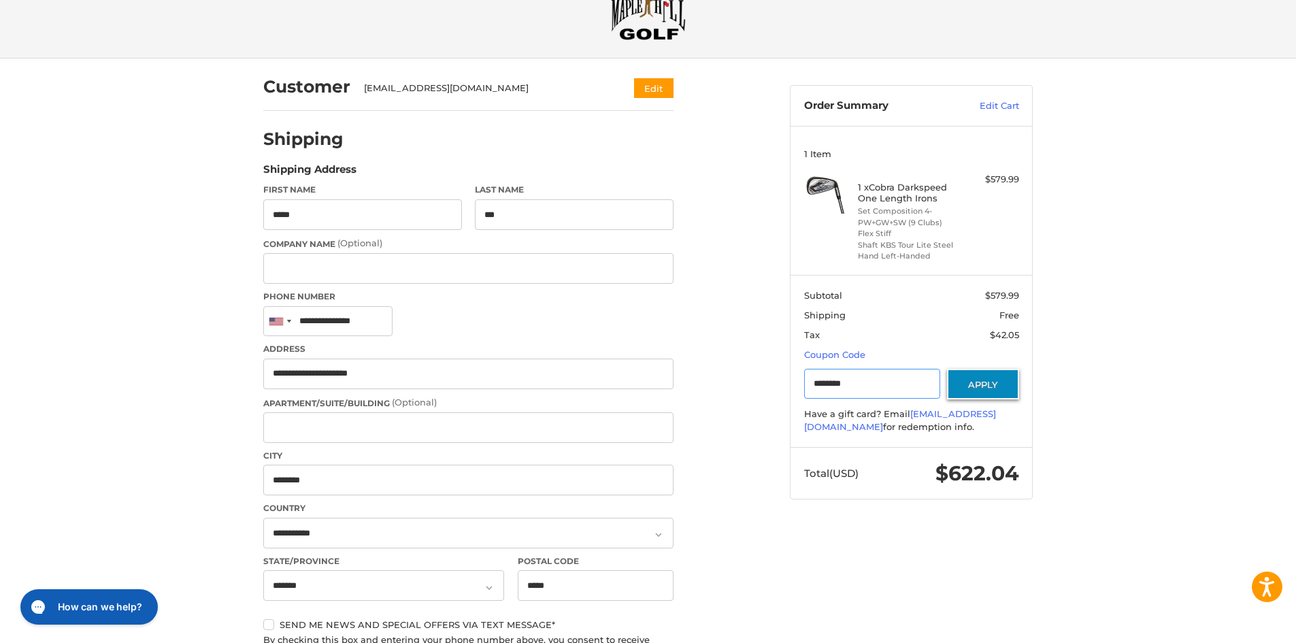  What do you see at coordinates (877, 106) in the screenshot?
I see `h3: Order Summary` at bounding box center [877, 106].